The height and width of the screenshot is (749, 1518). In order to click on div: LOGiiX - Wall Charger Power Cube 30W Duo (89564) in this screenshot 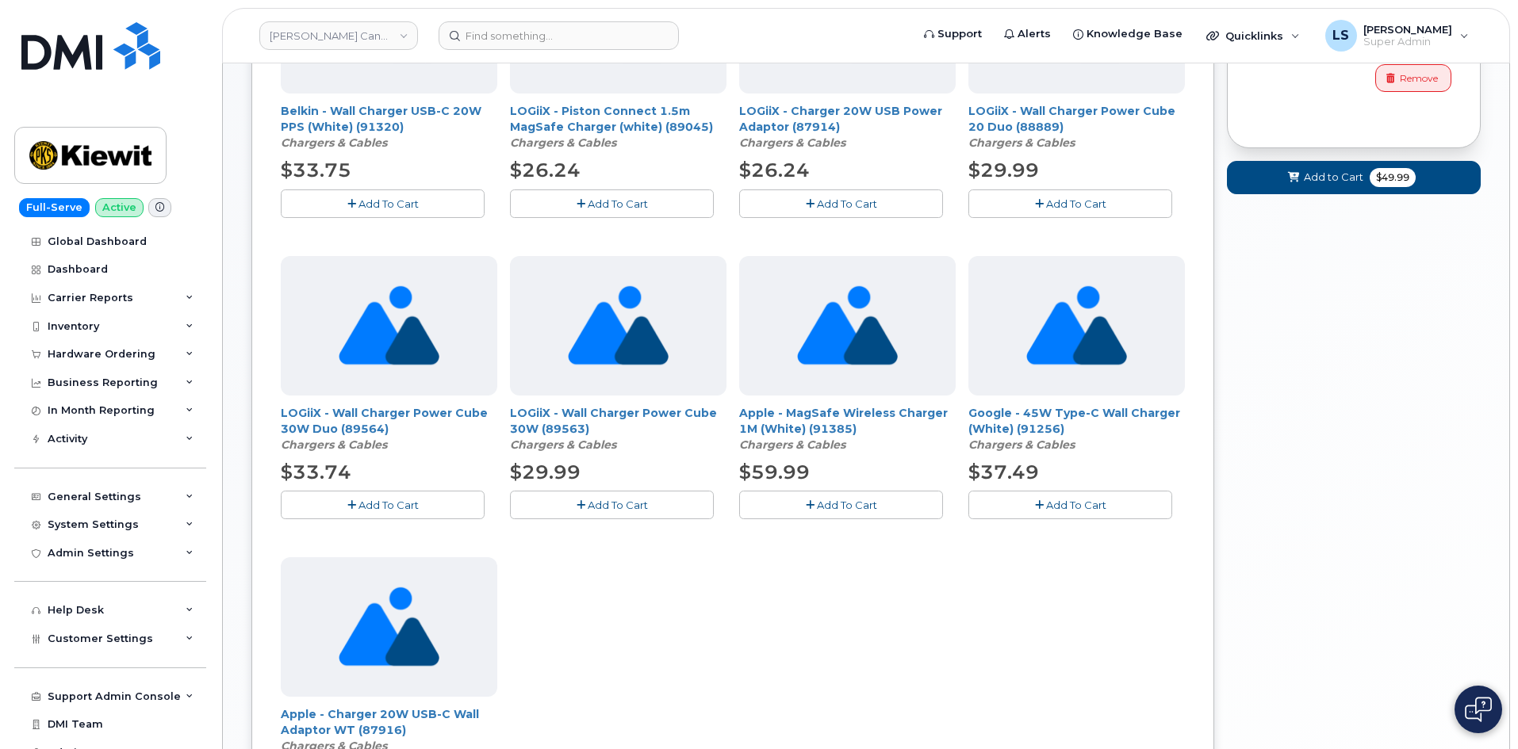, I will do `click(389, 429)`.